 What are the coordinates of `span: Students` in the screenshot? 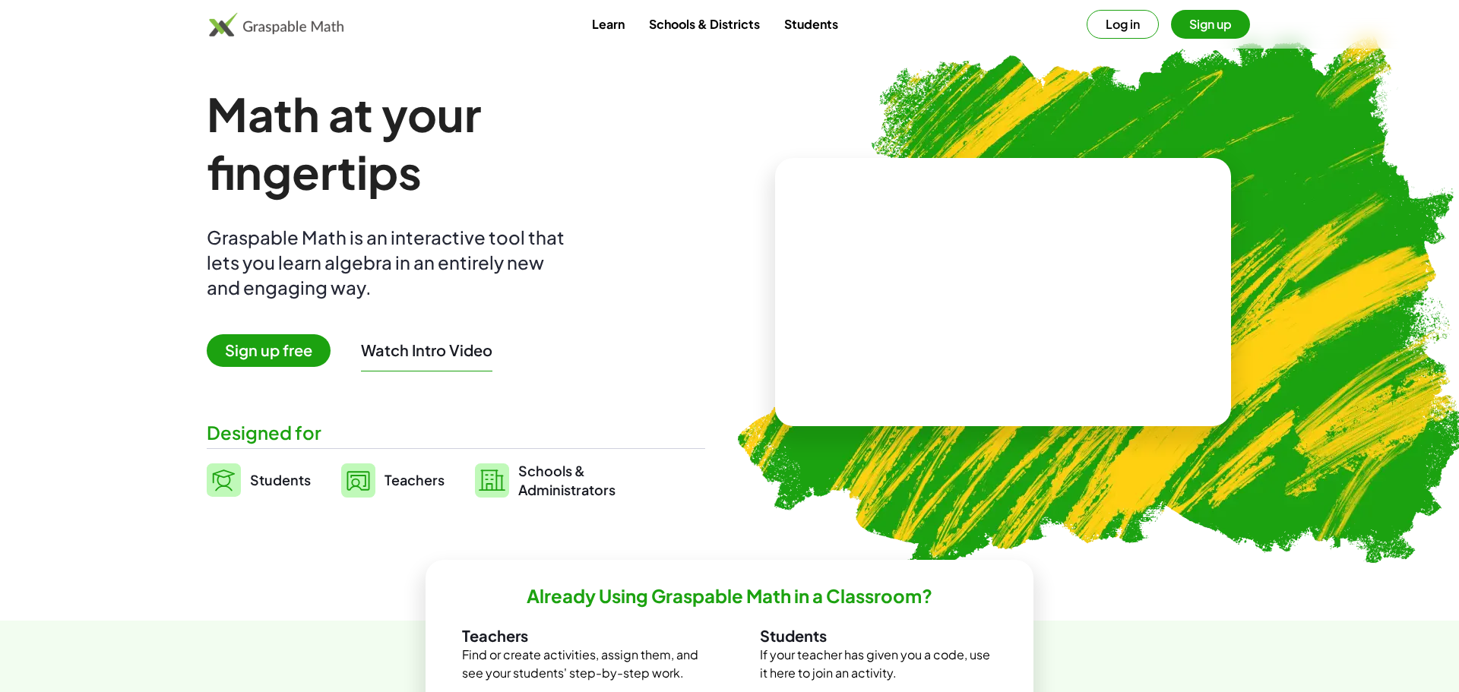 It's located at (280, 479).